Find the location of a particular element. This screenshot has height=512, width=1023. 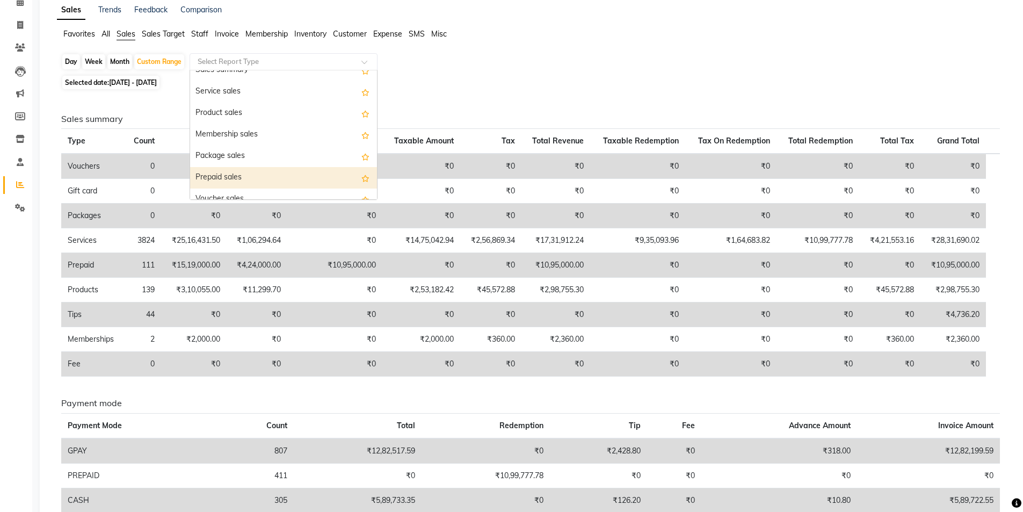

span: Expense is located at coordinates (388, 34).